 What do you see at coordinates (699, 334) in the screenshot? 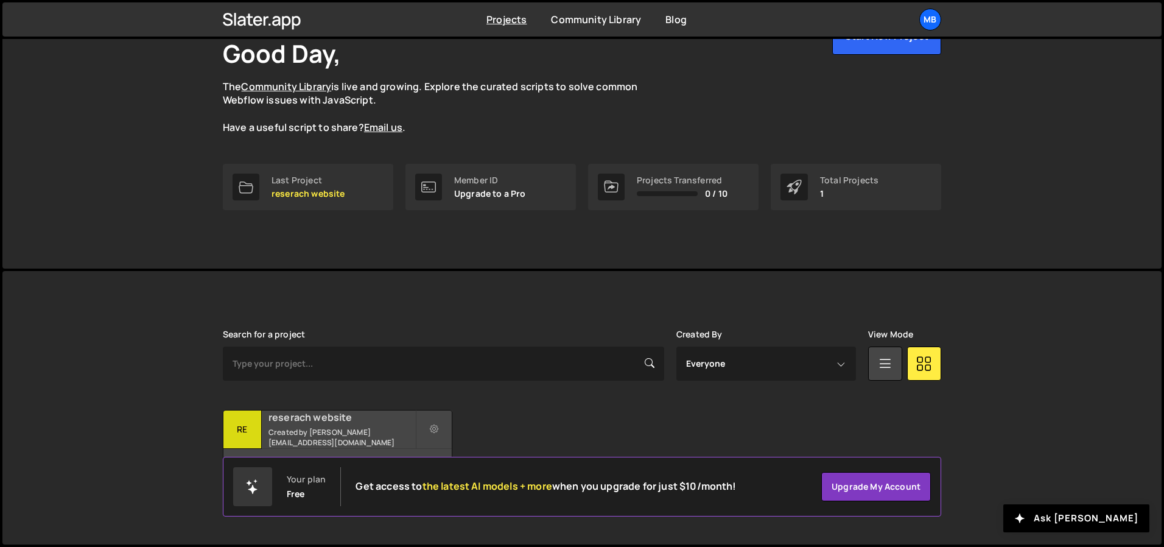
I see `label: Created By` at bounding box center [699, 334].